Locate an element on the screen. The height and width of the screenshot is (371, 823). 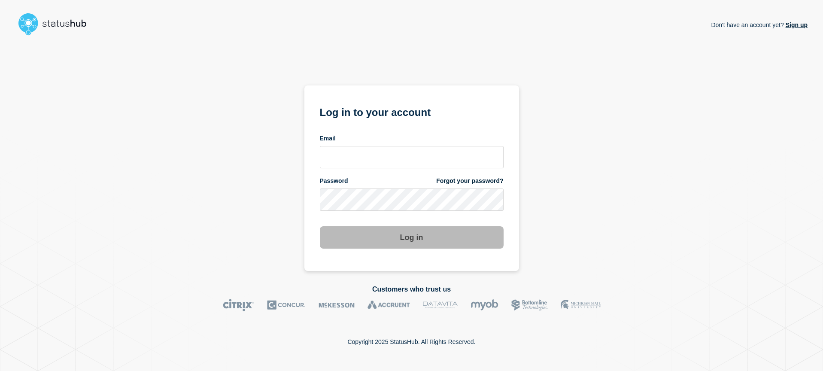
img: myob logo is located at coordinates (484, 305).